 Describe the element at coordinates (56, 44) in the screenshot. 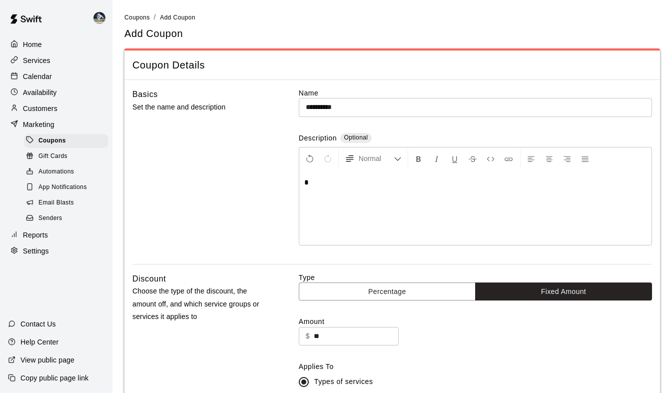

I see `div: Home` at that location.